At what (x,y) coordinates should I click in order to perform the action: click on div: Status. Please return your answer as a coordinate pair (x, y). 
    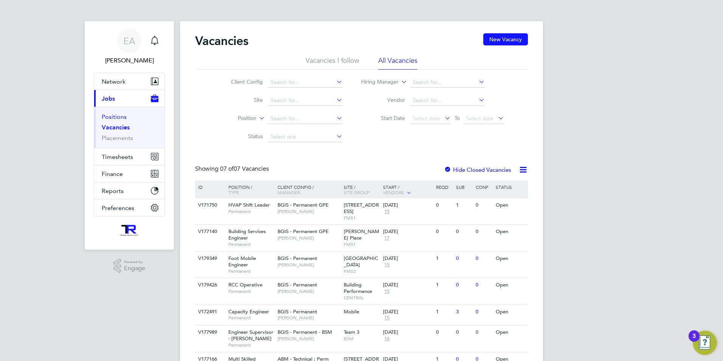
    Looking at the image, I should click on (510, 187).